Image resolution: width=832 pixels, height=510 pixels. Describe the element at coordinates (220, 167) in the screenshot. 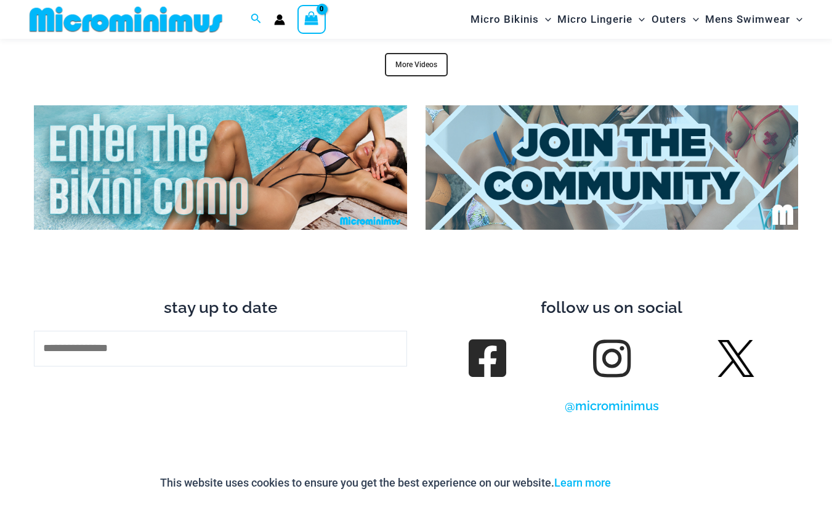

I see `img: Enter Bikini Comp` at that location.